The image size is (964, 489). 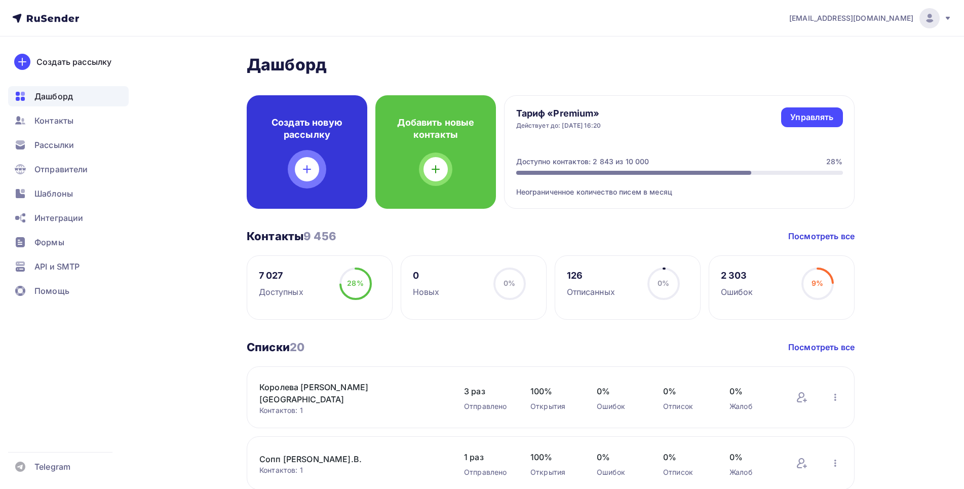 I want to click on div: Отписанных, so click(x=590, y=292).